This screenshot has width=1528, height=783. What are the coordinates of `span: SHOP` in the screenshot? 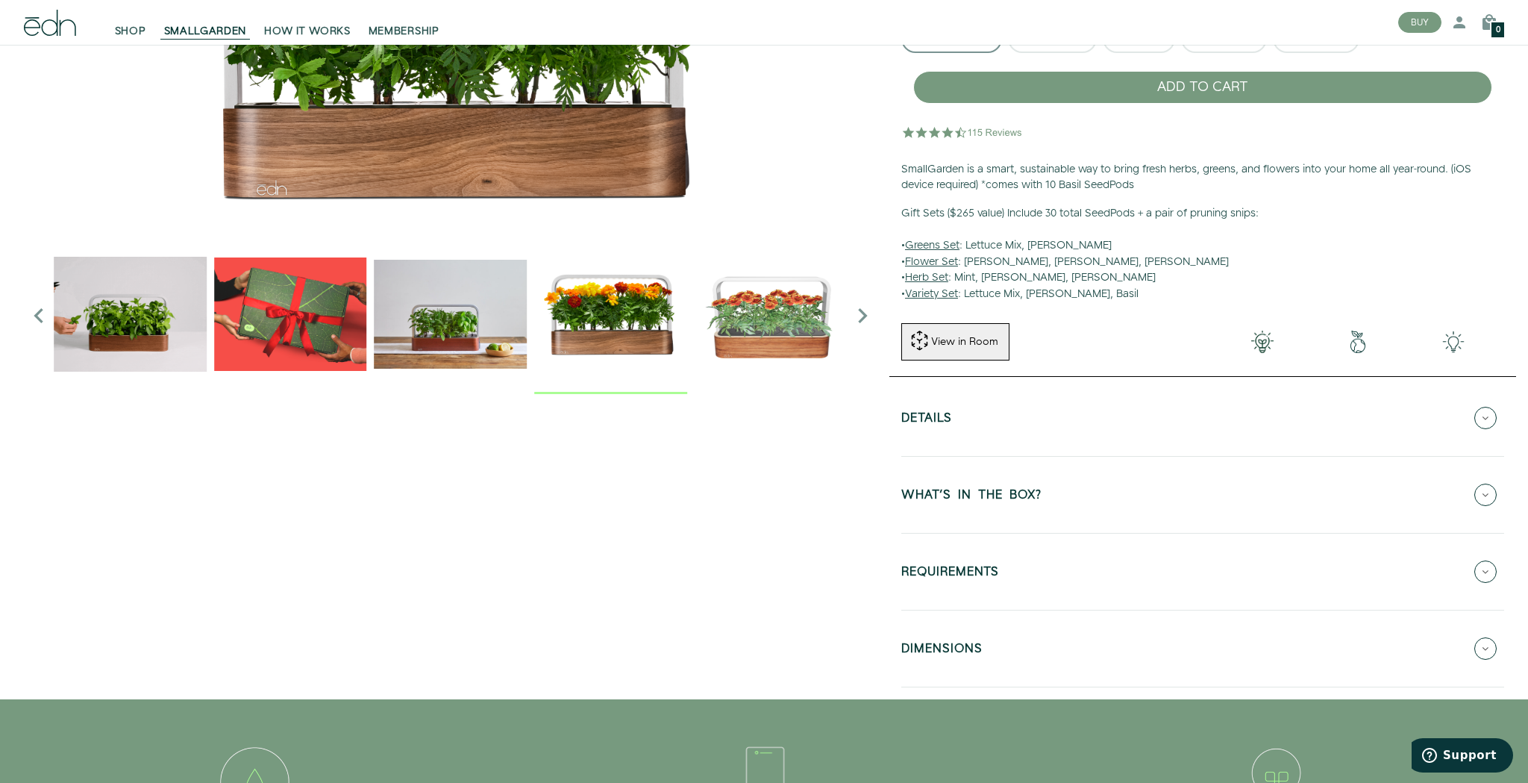 It's located at (131, 31).